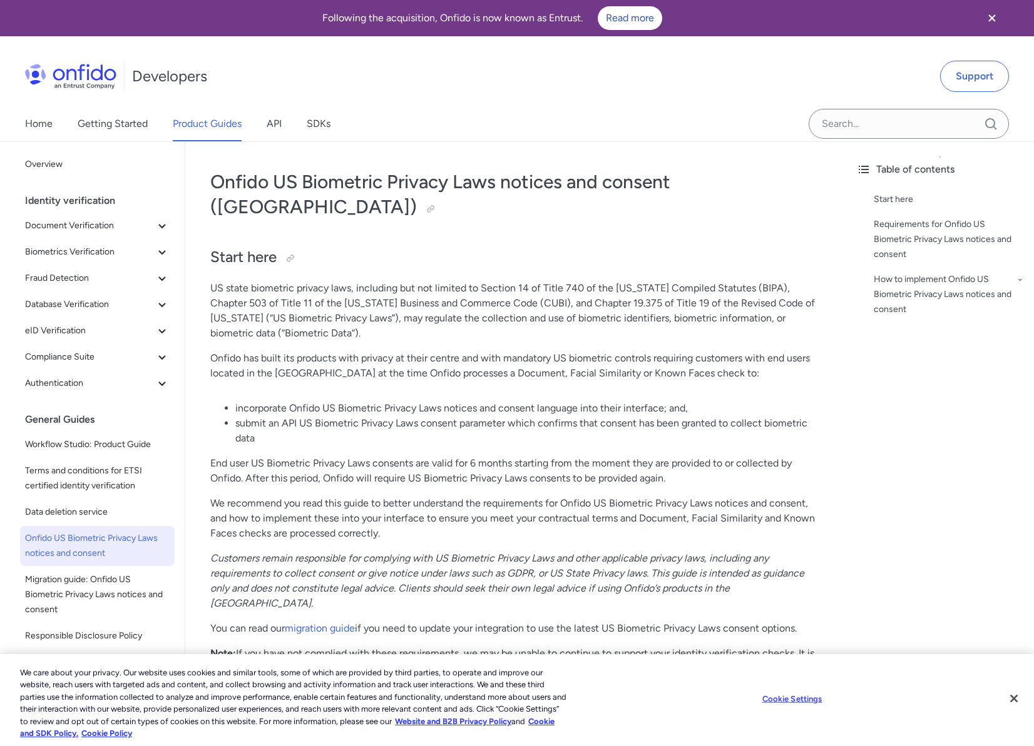  Describe the element at coordinates (97, 331) in the screenshot. I see `button: eID Verification` at that location.